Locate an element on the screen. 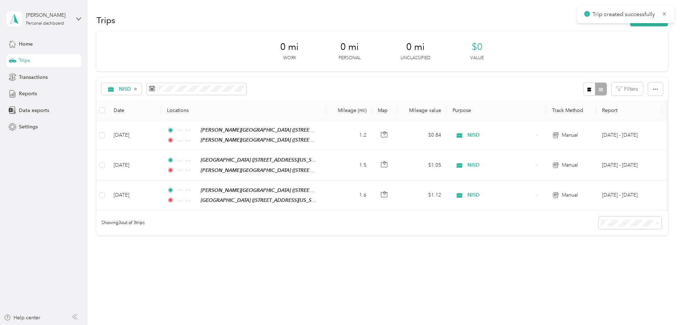  span: Data exports is located at coordinates (34, 110).